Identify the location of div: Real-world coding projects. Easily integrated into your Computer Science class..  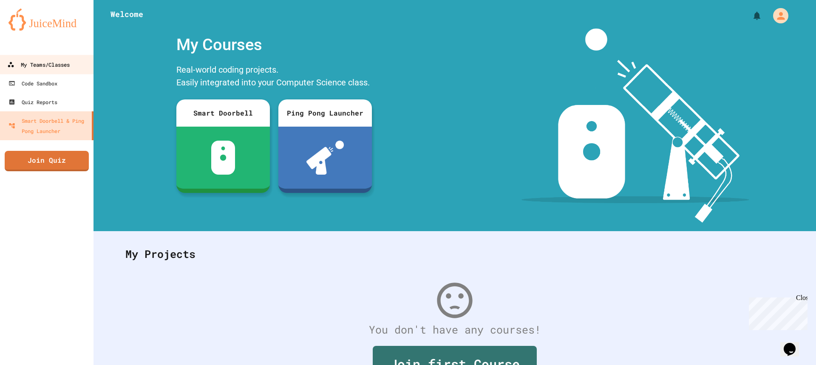
(274, 77).